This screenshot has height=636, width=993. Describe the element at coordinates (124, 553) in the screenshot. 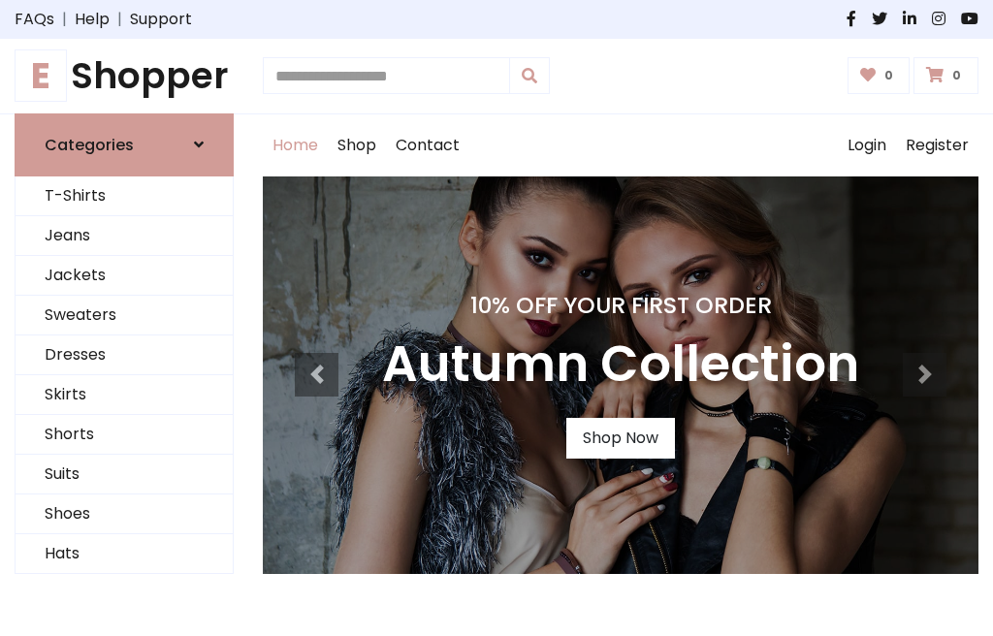

I see `a: Hats` at that location.